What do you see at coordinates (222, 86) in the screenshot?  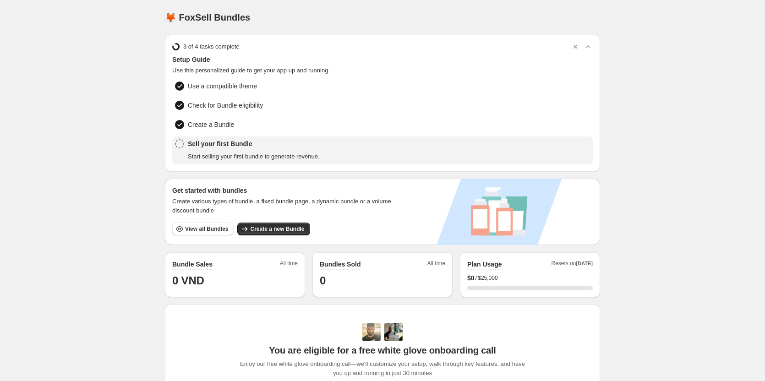 I see `span: Use a compatible theme` at bounding box center [222, 86].